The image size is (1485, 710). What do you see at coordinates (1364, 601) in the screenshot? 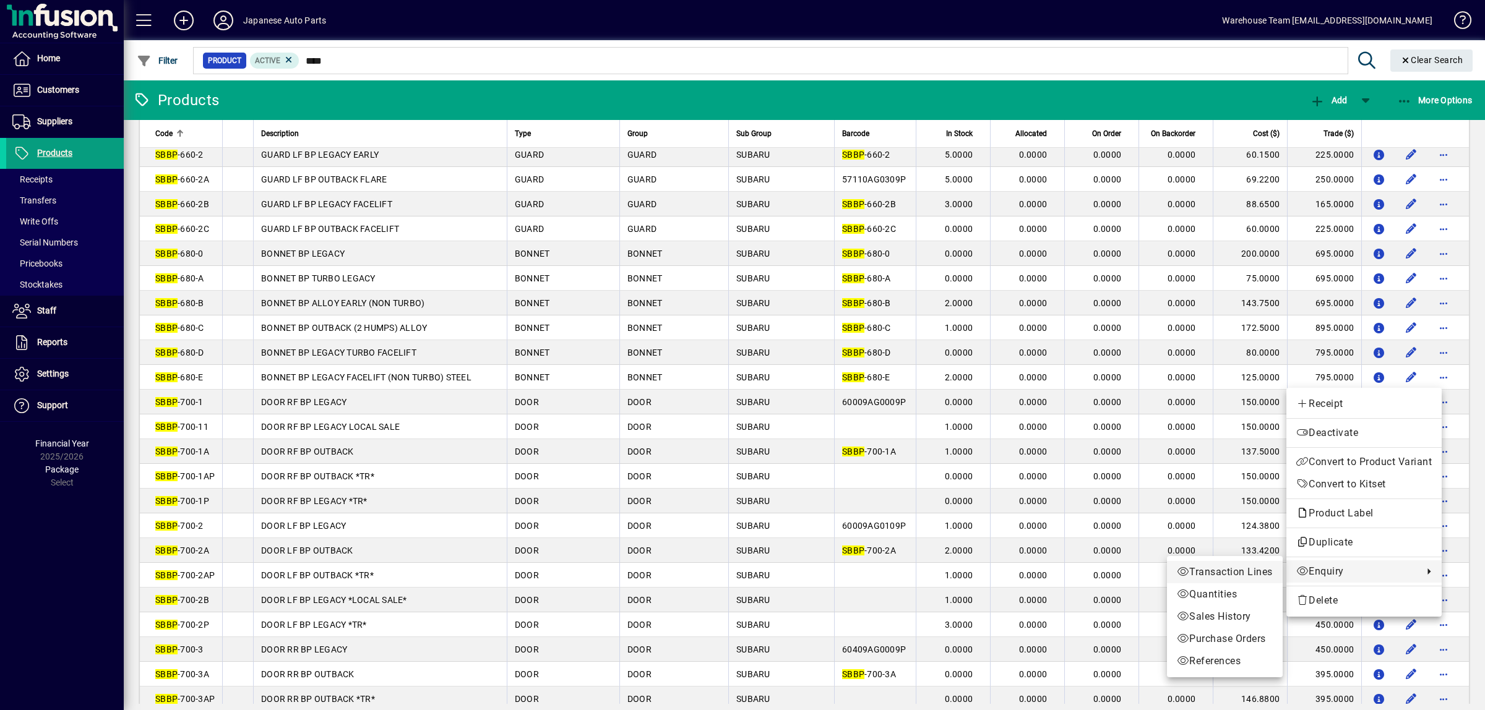
I see `span: Delete` at bounding box center [1364, 601].